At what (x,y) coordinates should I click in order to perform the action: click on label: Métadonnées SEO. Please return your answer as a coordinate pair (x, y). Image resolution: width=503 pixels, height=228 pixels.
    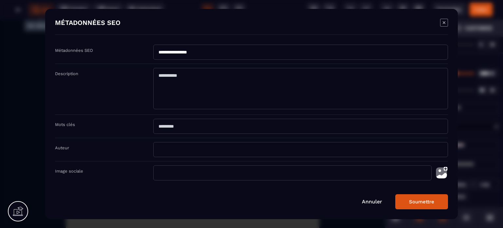
    Looking at the image, I should click on (74, 50).